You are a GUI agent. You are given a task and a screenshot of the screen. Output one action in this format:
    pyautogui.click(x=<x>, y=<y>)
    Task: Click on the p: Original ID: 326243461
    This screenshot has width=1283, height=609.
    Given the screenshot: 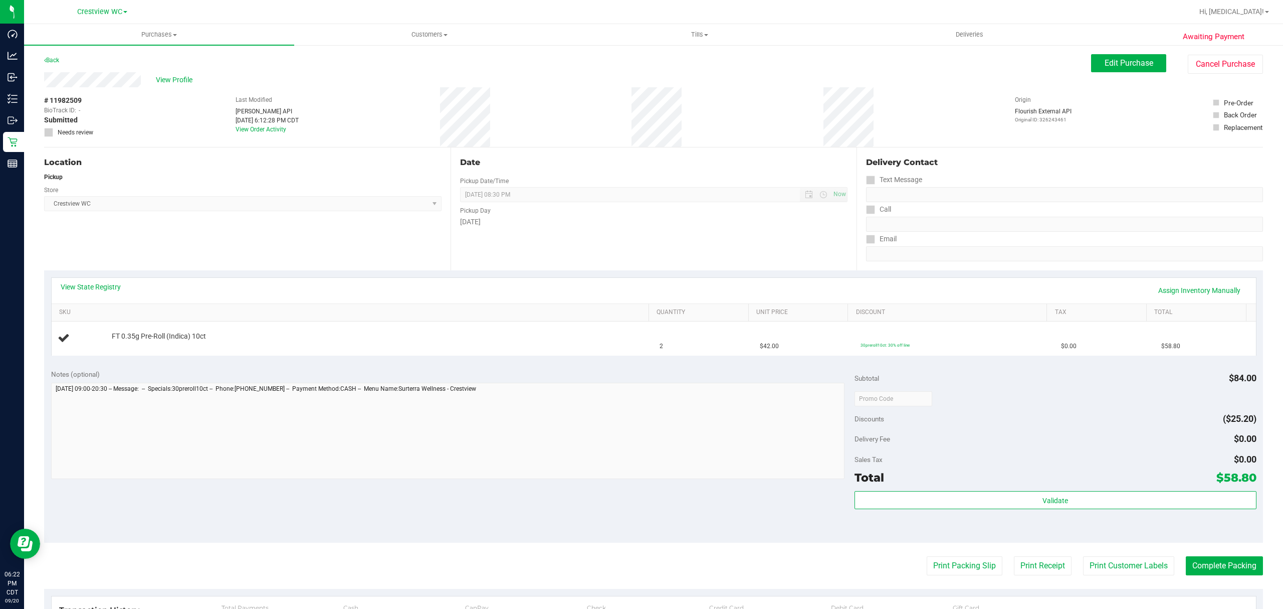 What is the action you would take?
    pyautogui.click(x=1043, y=119)
    